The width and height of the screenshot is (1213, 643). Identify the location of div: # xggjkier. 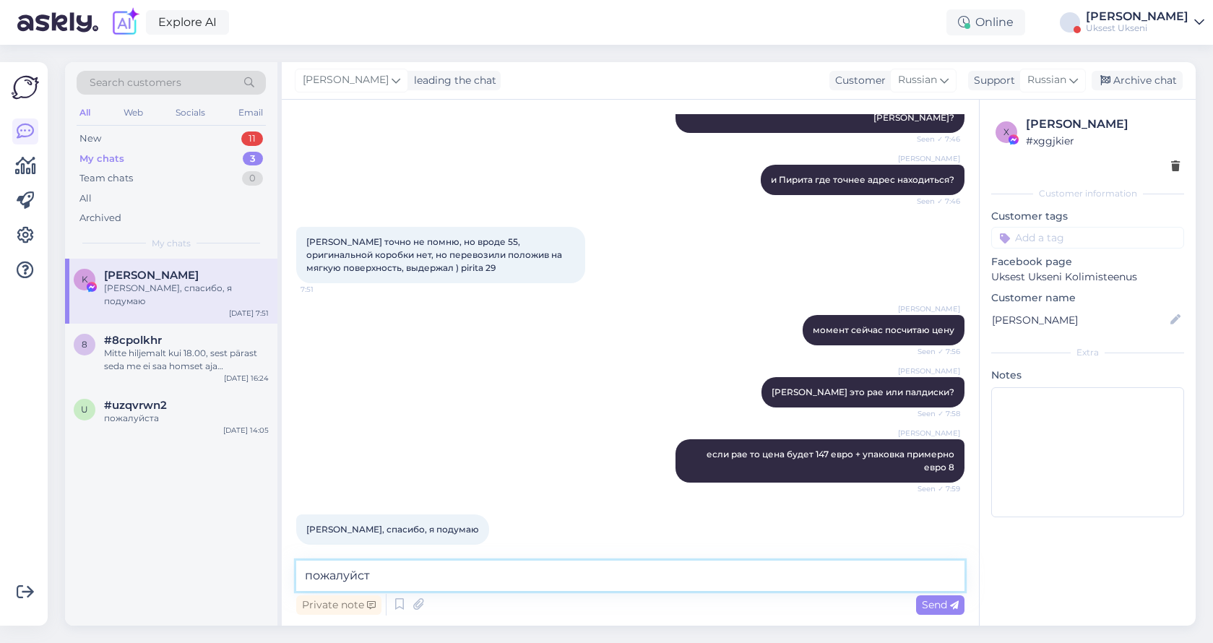
(1102, 141).